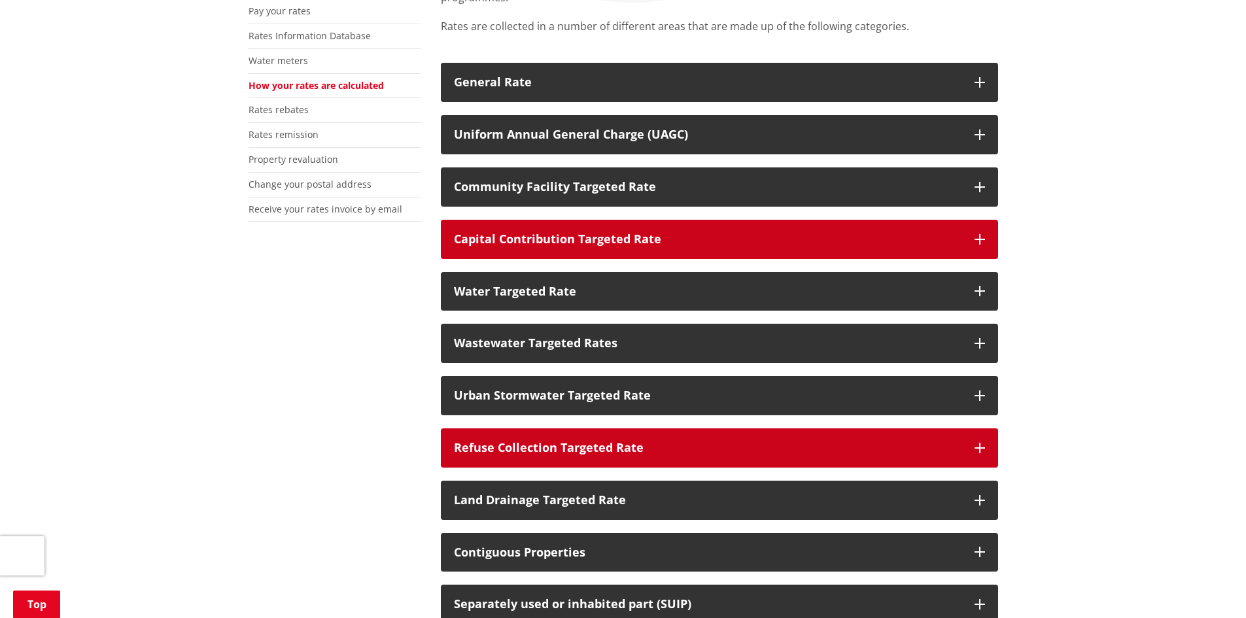 This screenshot has width=1246, height=618. I want to click on button: Community Facility Targeted Rate, so click(719, 187).